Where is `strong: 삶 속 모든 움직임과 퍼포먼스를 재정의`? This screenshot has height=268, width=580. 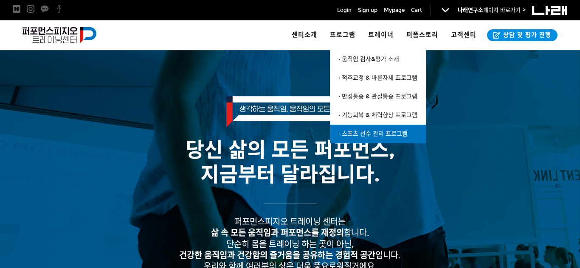
strong: 삶 속 모든 움직임과 퍼포먼스를 재정의 is located at coordinates (277, 233).